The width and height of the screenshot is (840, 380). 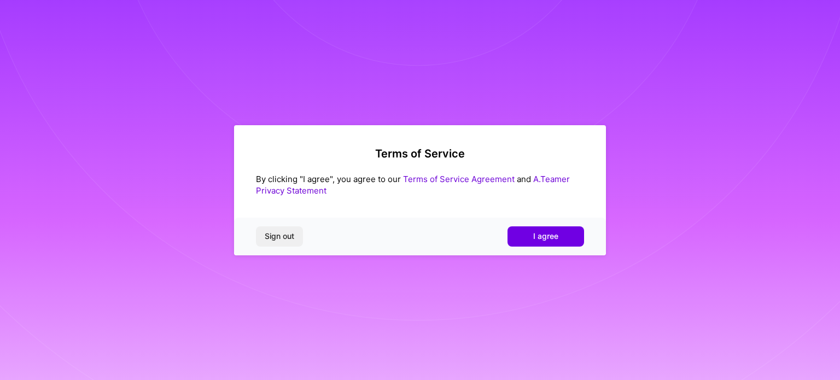 What do you see at coordinates (546, 236) in the screenshot?
I see `button: I agree` at bounding box center [546, 236].